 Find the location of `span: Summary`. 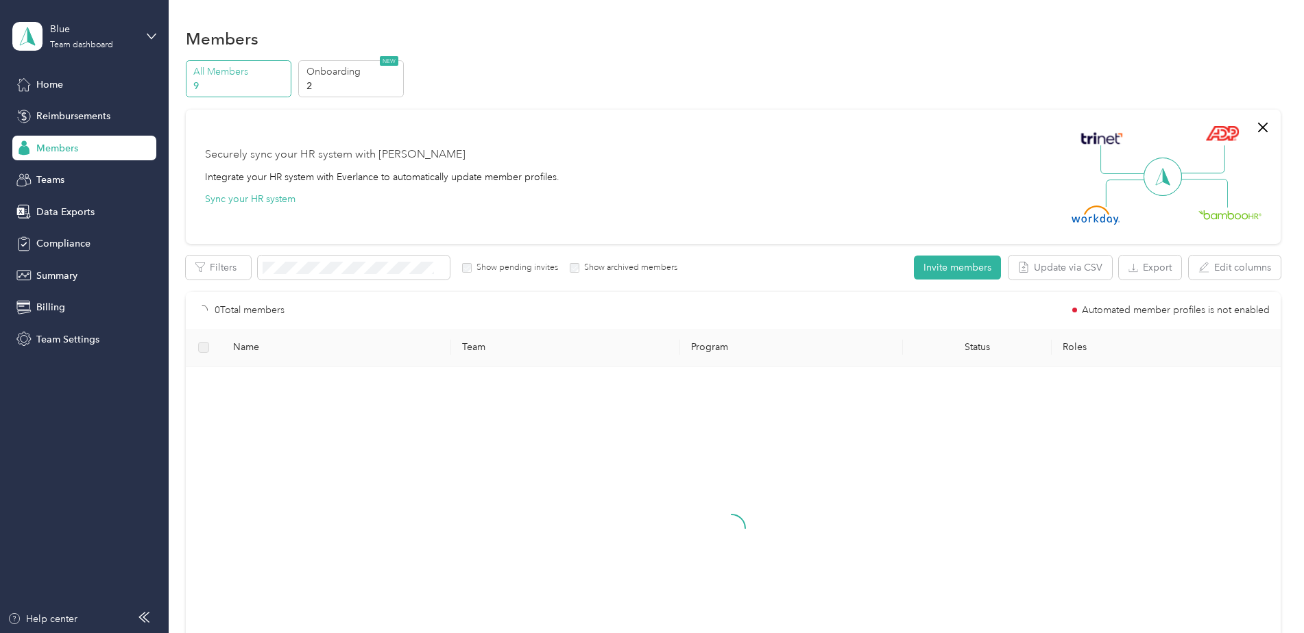

span: Summary is located at coordinates (57, 276).